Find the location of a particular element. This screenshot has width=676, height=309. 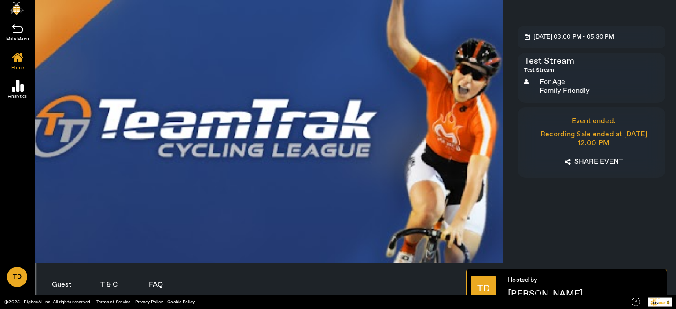

a: Guest is located at coordinates (62, 289).